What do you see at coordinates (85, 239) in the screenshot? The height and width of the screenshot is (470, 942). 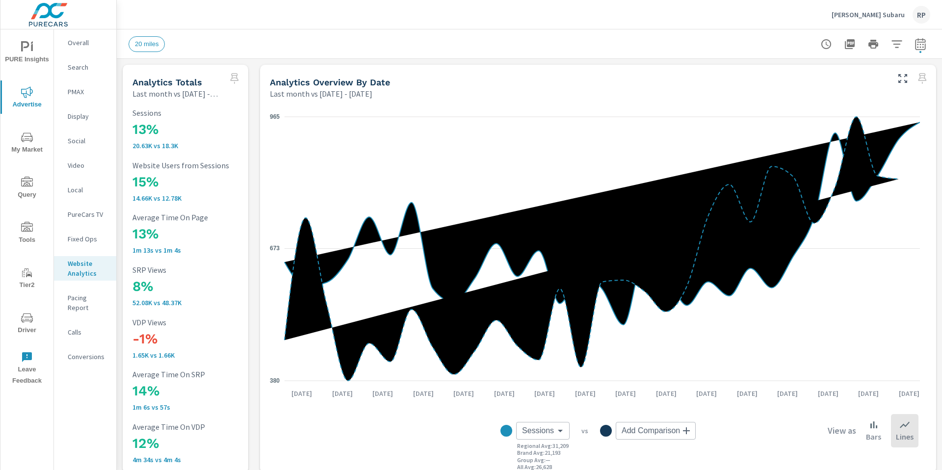 I see `div: Fixed Ops` at bounding box center [85, 239].